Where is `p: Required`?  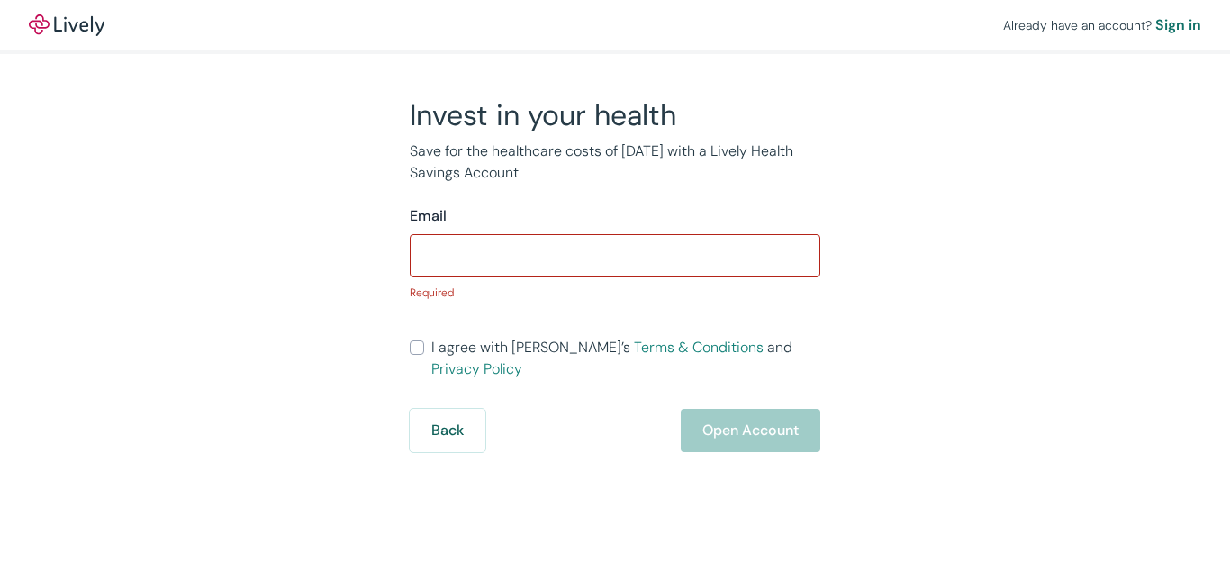 p: Required is located at coordinates (615, 293).